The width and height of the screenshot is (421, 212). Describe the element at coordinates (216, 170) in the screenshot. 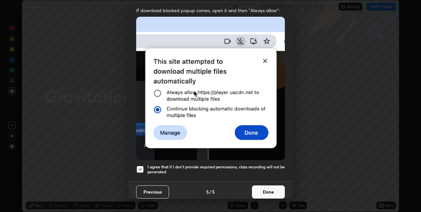

I see `h5: I agree that if I don't provide required permissions, class recording will not be generated` at that location.